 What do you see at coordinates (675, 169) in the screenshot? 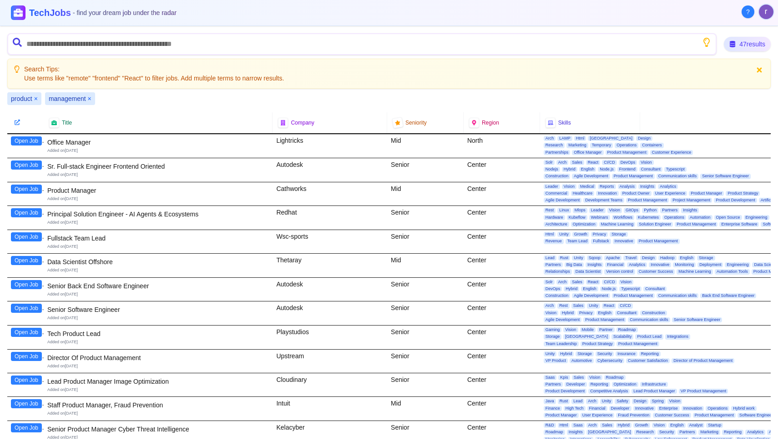
I see `span: Typescript` at bounding box center [675, 169].